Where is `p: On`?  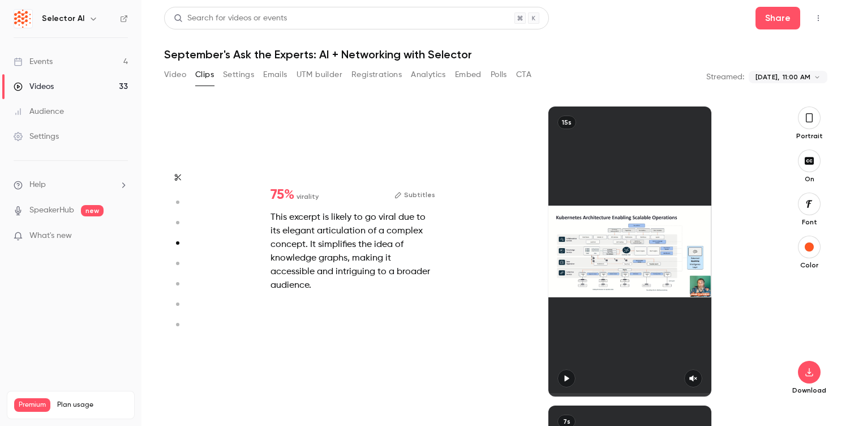 p: On is located at coordinates (810, 179).